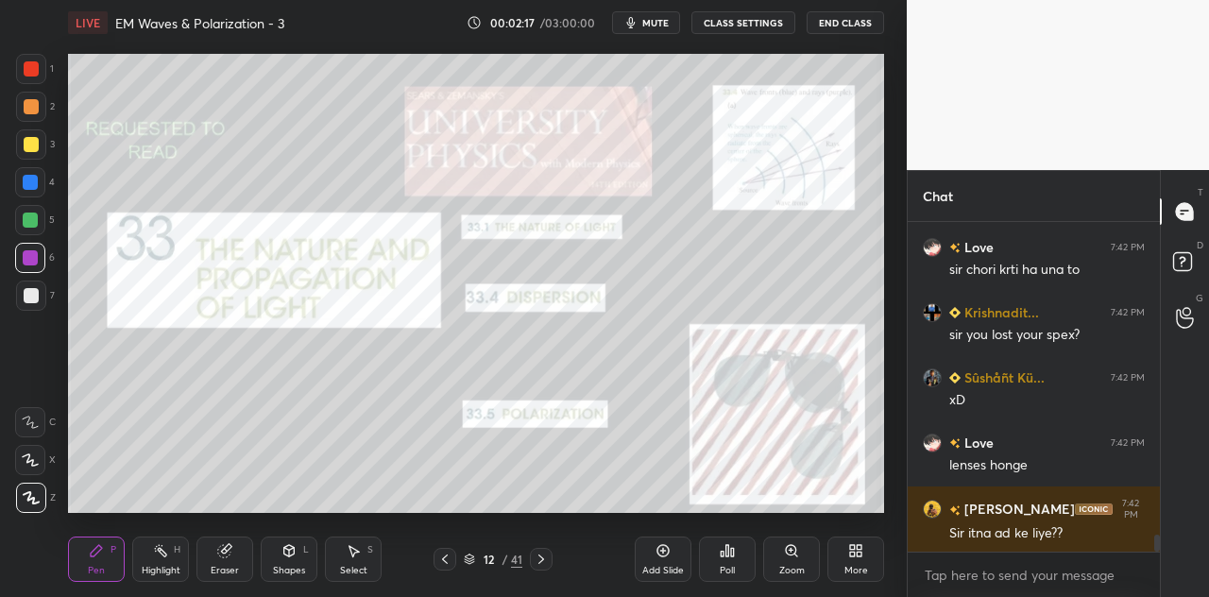  I want to click on div: 12, so click(488, 559).